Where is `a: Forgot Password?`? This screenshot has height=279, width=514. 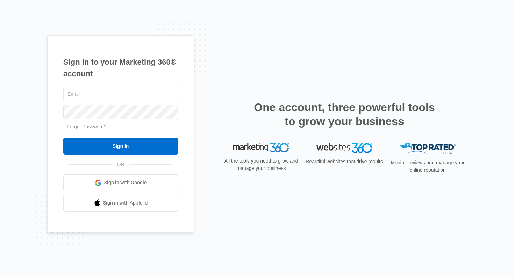 a: Forgot Password? is located at coordinates (87, 127).